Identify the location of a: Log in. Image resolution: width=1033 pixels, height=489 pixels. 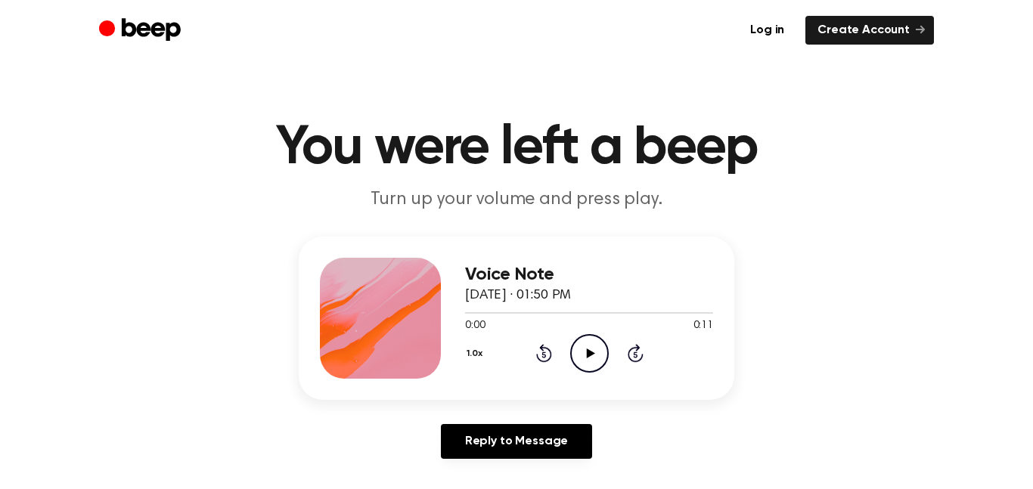
(767, 30).